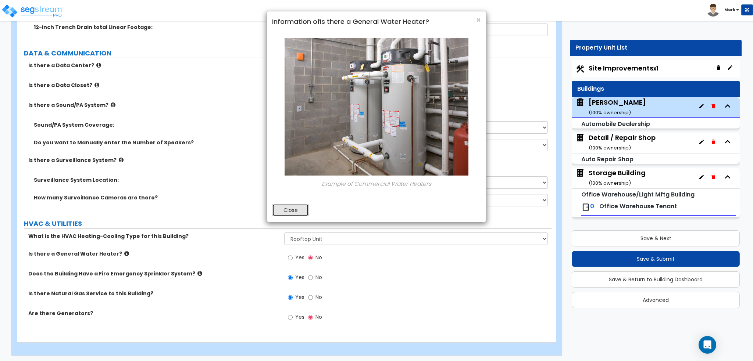 The width and height of the screenshot is (753, 361). Describe the element at coordinates (377, 184) in the screenshot. I see `i: Example of Commercial Water Heaters` at that location.